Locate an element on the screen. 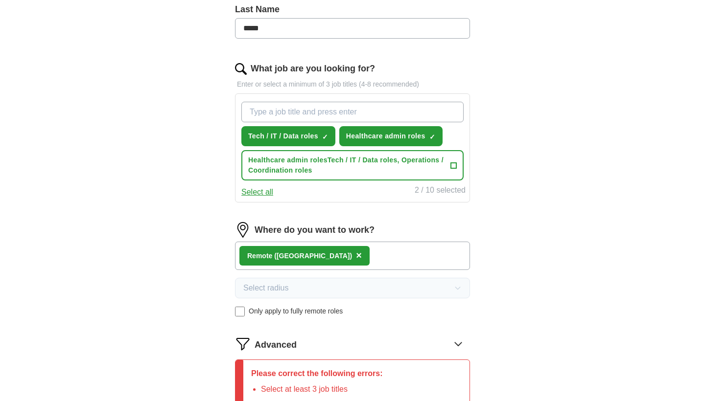 Image resolution: width=705 pixels, height=401 pixels. span: Healthcare admin rolesTech / IT / Data roles, Operations / Coordination roles is located at coordinates (347, 165).